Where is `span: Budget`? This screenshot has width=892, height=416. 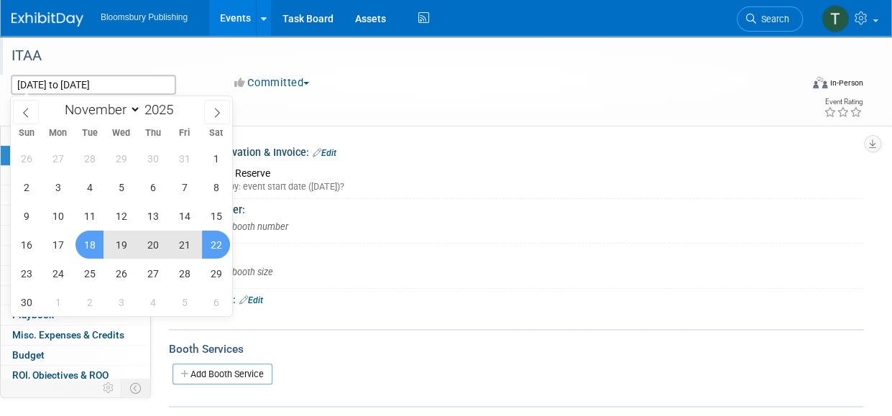 span: Budget is located at coordinates (28, 355).